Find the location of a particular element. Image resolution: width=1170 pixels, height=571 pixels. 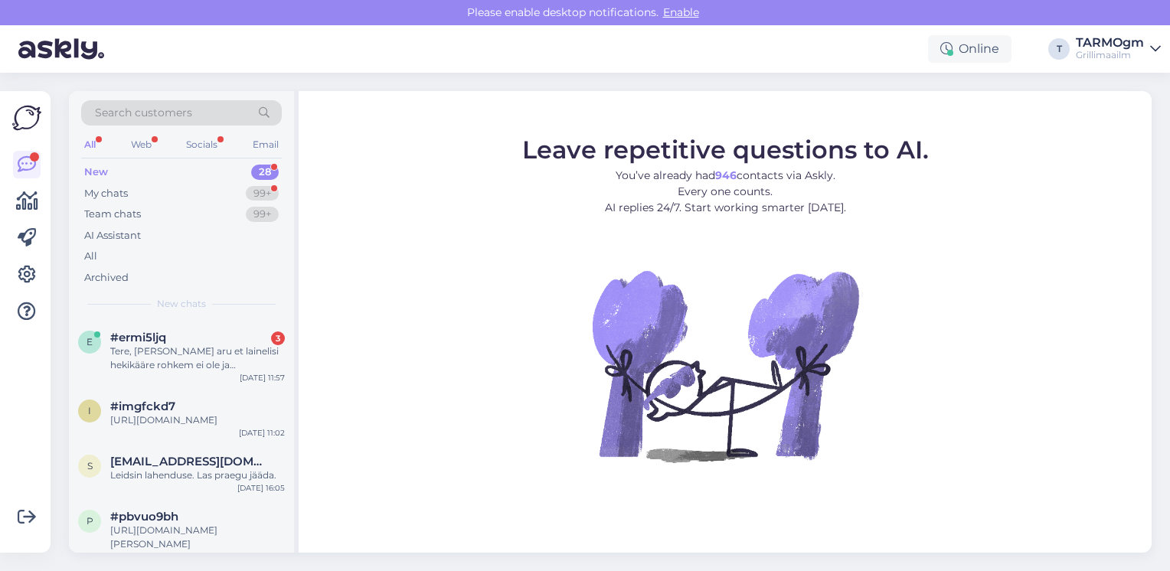

span: s is located at coordinates (90, 465).